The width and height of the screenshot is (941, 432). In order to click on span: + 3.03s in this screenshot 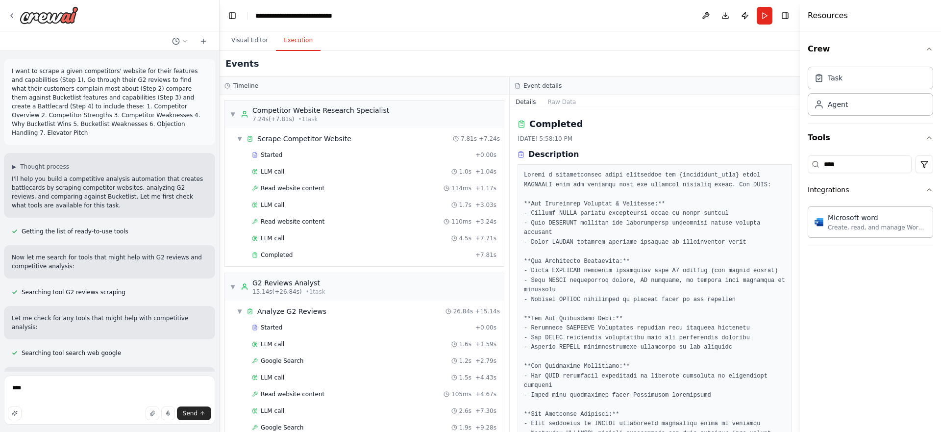, I will do `click(486, 205)`.